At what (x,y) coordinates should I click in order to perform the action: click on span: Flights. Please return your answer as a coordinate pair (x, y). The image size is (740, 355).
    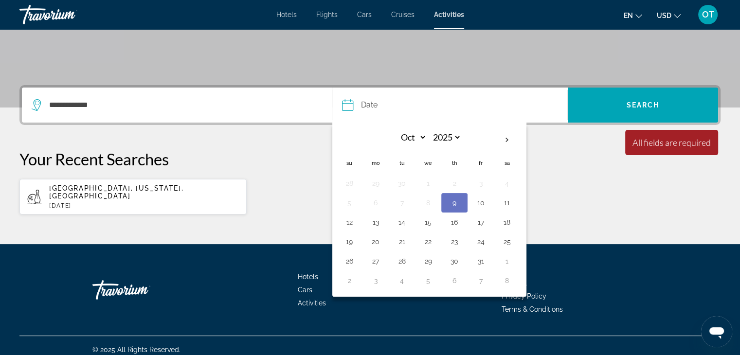
    Looking at the image, I should click on (327, 15).